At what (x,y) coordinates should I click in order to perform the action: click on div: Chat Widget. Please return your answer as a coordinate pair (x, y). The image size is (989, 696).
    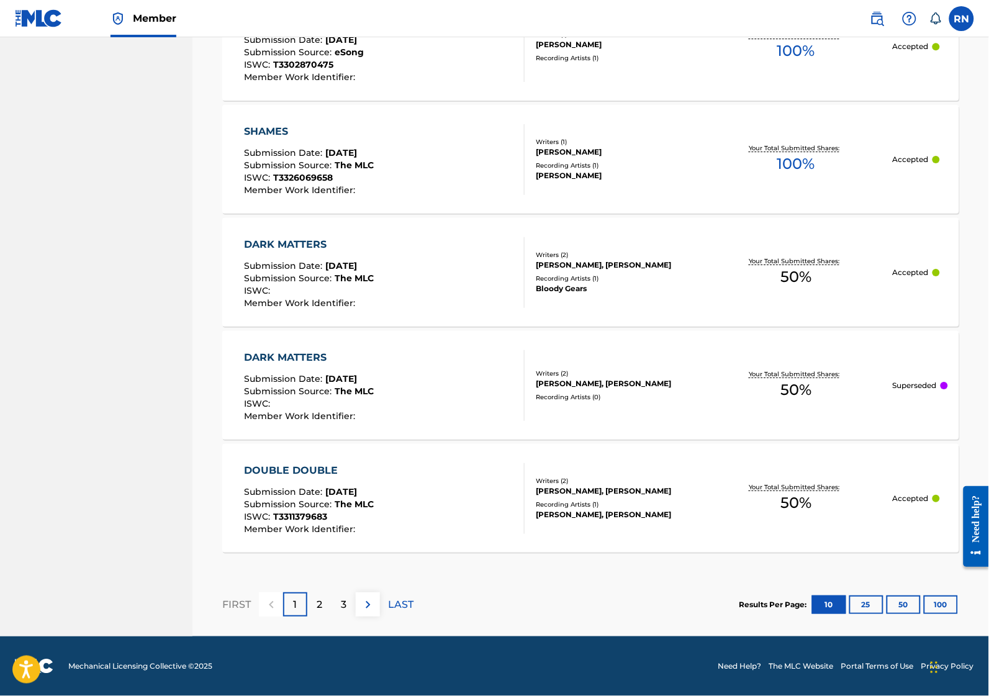
    Looking at the image, I should click on (958, 666).